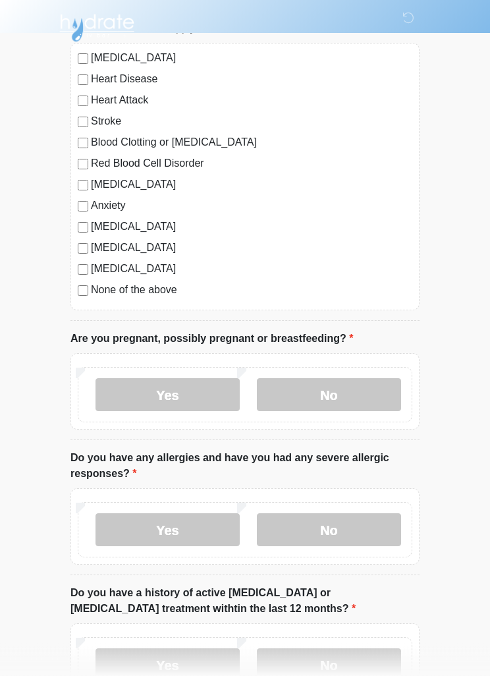  Describe the element at coordinates (252, 206) in the screenshot. I see `label: Anxiety` at that location.